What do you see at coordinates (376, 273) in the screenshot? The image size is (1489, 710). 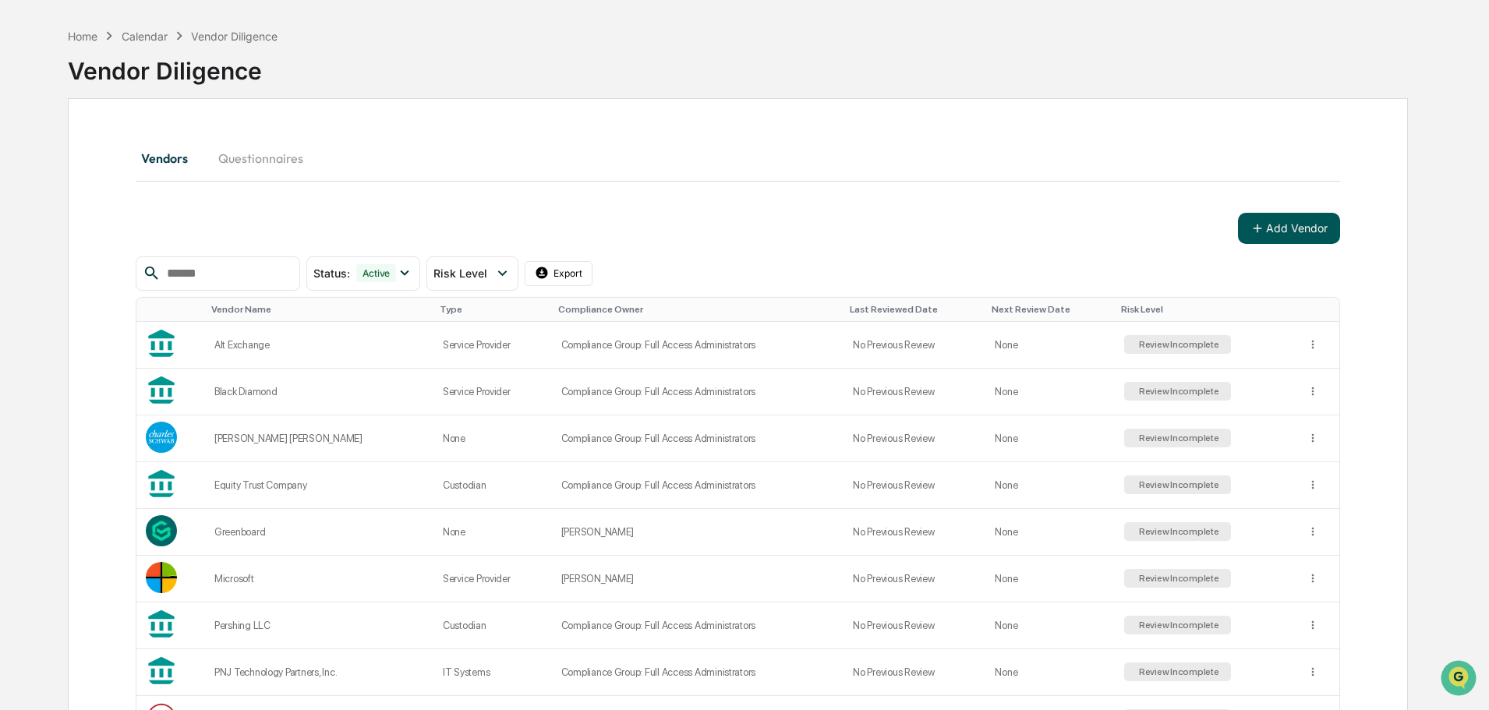 I see `div: Active` at bounding box center [376, 273].